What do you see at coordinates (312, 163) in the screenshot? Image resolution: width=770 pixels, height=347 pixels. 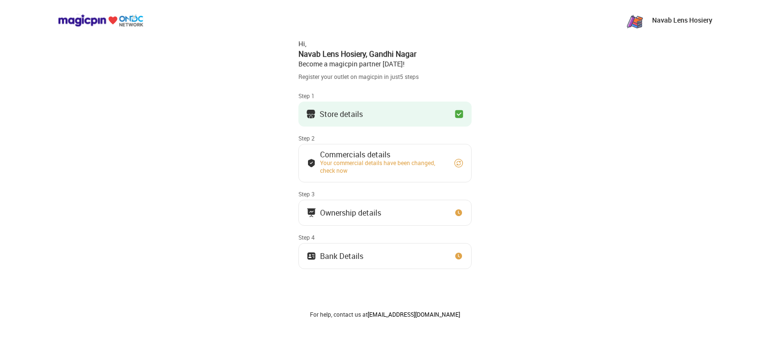 I see `img: bank_details_tick.fdc3558c.svg` at bounding box center [312, 163].